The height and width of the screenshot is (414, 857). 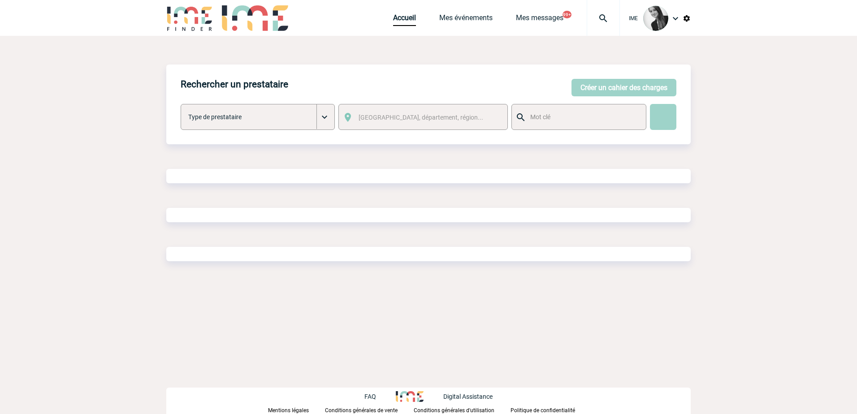 What do you see at coordinates (296, 410) in the screenshot?
I see `a: Mentions légales` at bounding box center [296, 410].